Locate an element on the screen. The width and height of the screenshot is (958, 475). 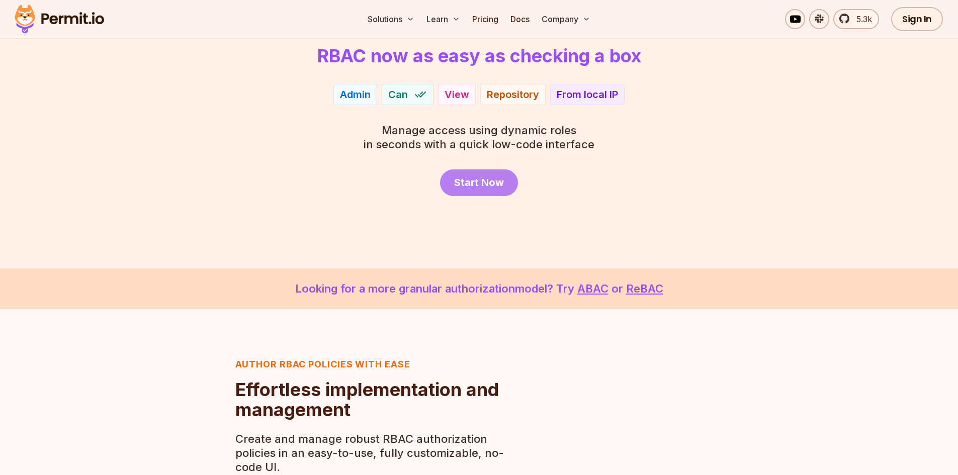
img: Permit logo is located at coordinates (59, 19).